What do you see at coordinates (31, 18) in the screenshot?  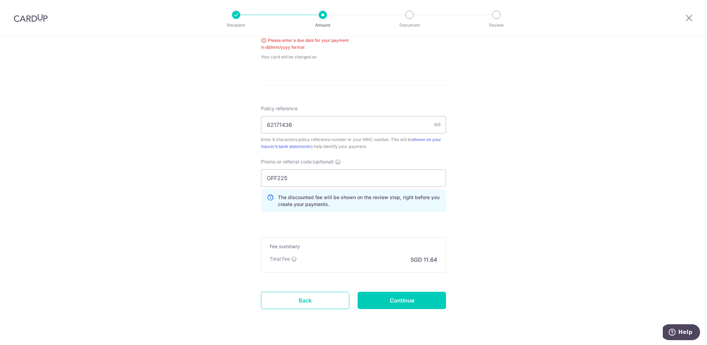 I see `img: CardUp` at bounding box center [31, 18].